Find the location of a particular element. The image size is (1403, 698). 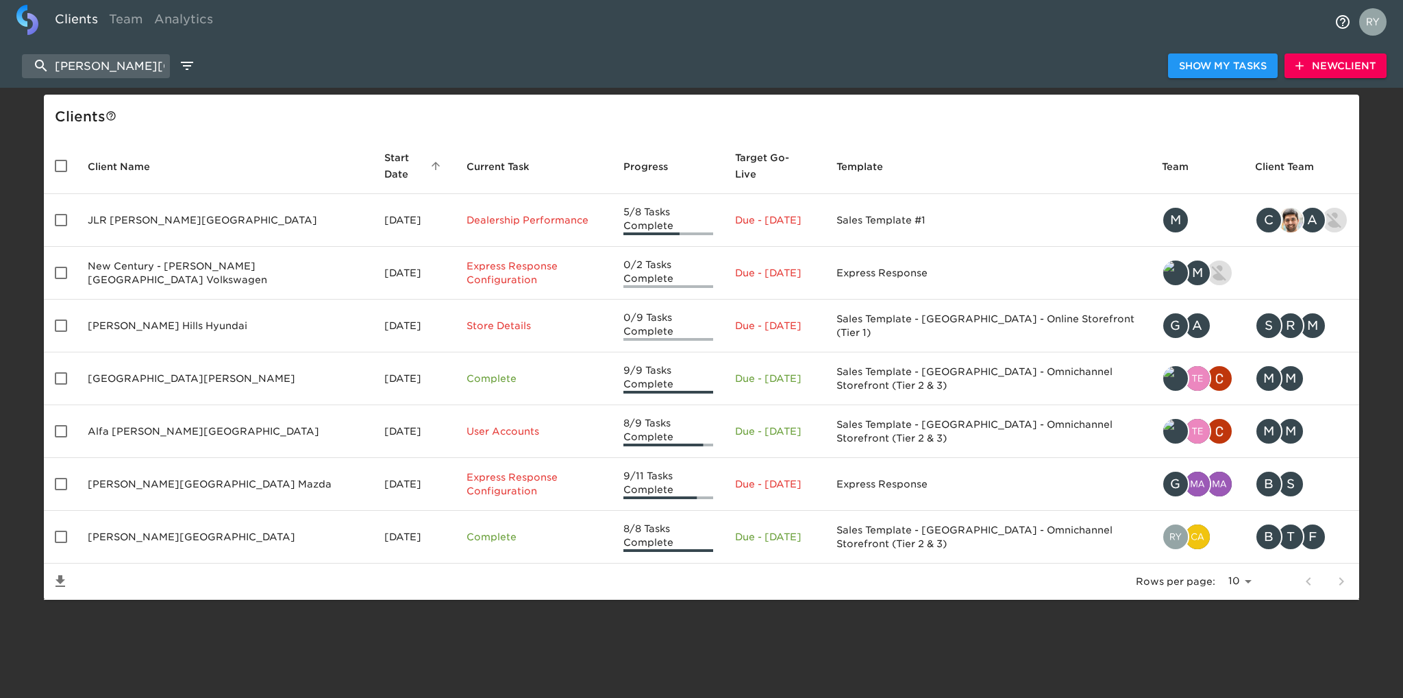

img: Profile is located at coordinates (1373, 22).